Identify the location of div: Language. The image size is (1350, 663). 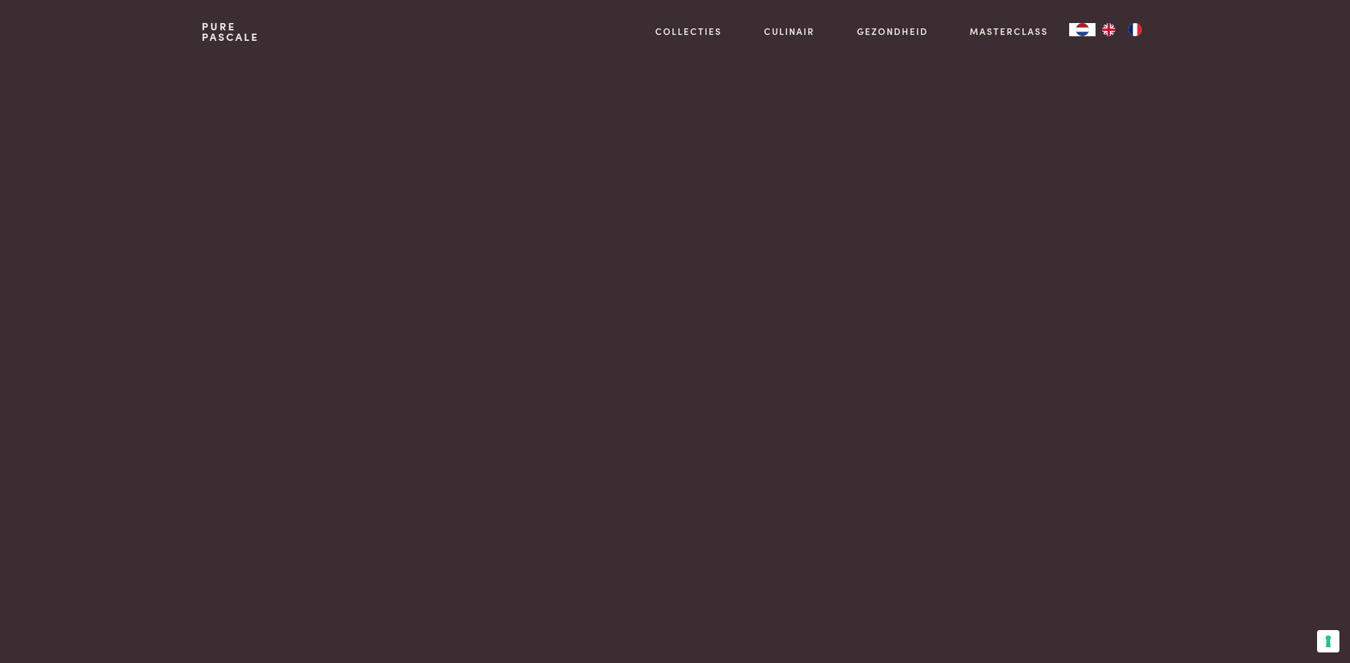
(1082, 30).